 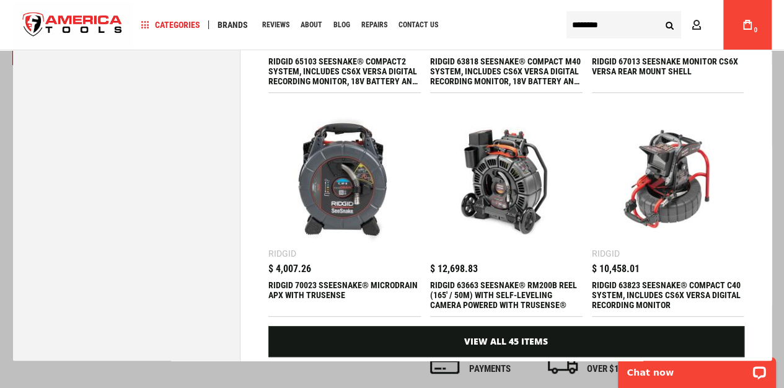 I want to click on a: RIDGID 70023 SSEESNAKE® MICRODRAIN APX WITH TRUSENSE Ridgid $ 4,007.26 RIDGID 70023 SSEESNAKE® MI..., so click(x=345, y=209).